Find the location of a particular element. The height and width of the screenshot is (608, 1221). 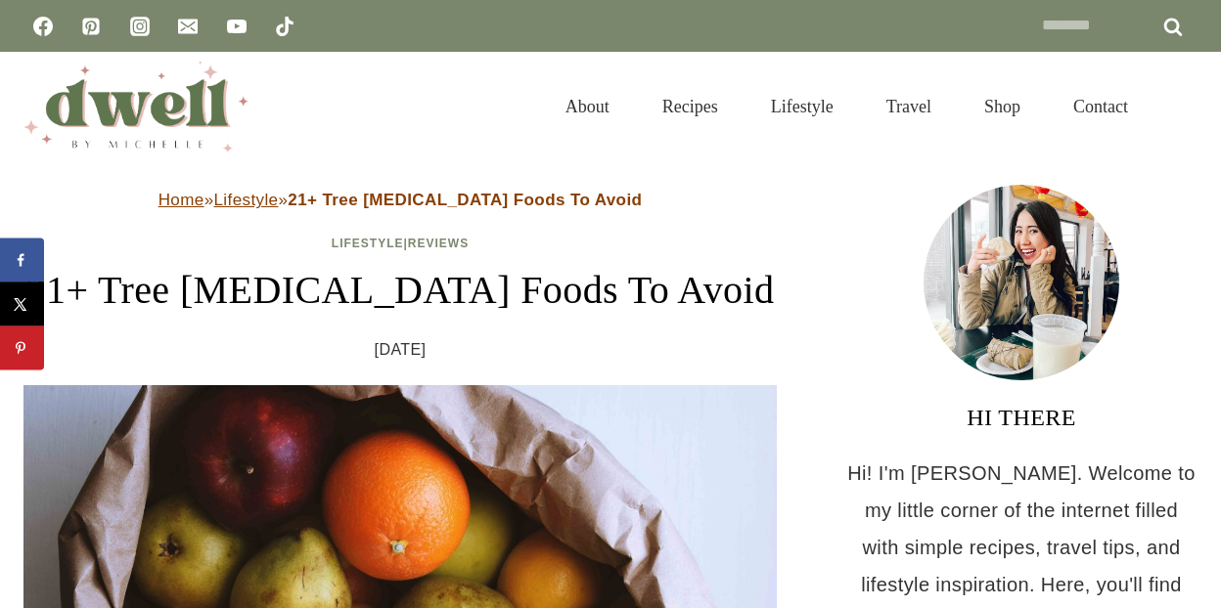

a: Contact is located at coordinates (1100, 107).